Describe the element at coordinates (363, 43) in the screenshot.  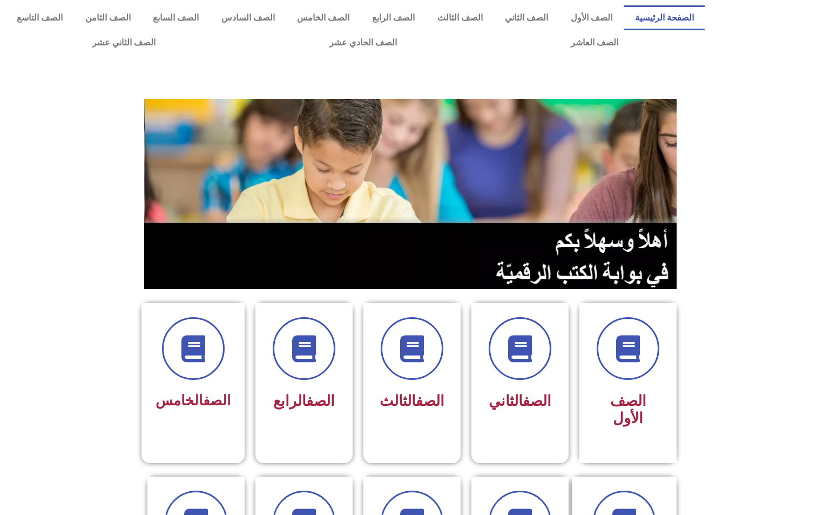
I see `a: الصف الحادي عشر` at that location.